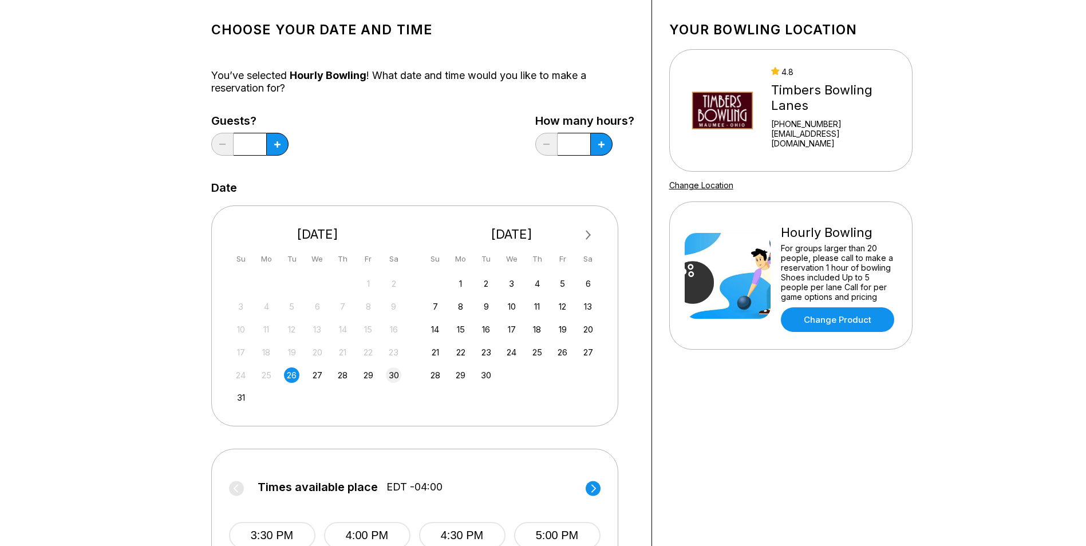 The width and height of the screenshot is (1086, 546). What do you see at coordinates (318, 340) in the screenshot?
I see `div: month 2025-08` at bounding box center [318, 340].